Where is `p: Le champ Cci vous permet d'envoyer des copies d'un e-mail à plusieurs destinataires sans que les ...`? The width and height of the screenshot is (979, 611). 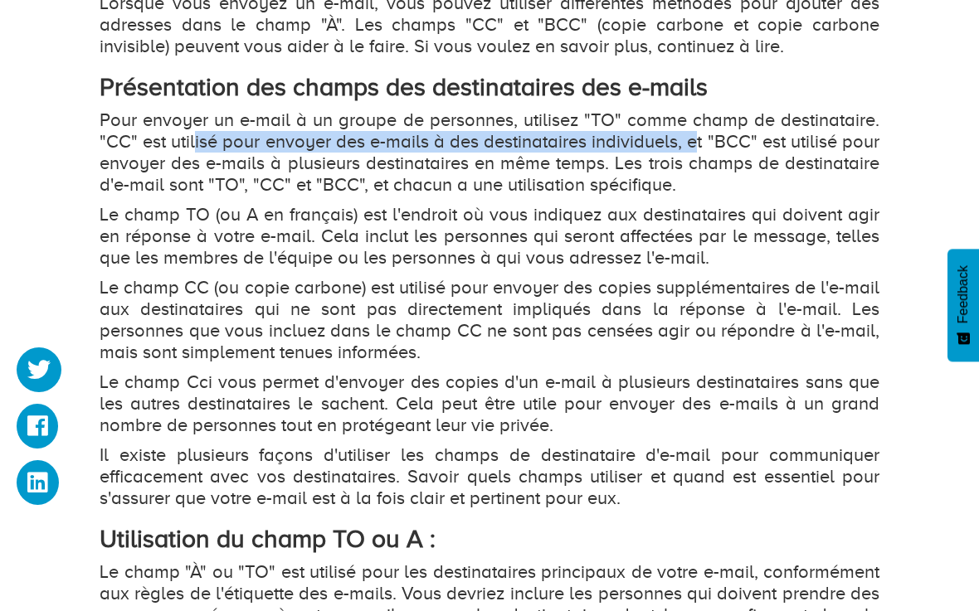 p: Le champ Cci vous permet d'envoyer des copies d'un e-mail à plusieurs destinataires sans que les ... is located at coordinates (489, 404).